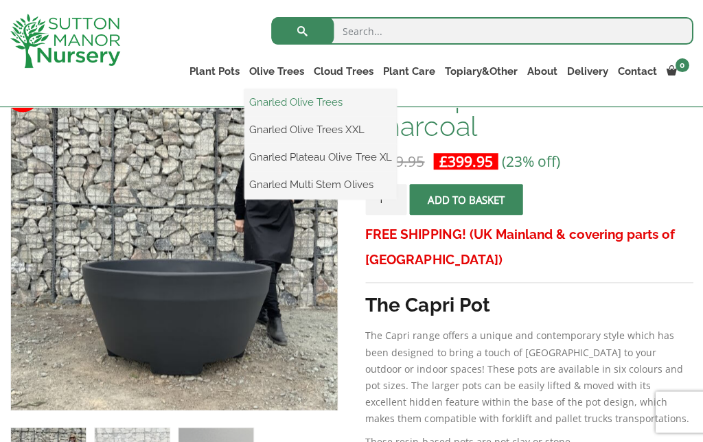 This screenshot has width=703, height=442. What do you see at coordinates (386, 199) in the screenshot?
I see `input: Product quantity` at bounding box center [386, 199].